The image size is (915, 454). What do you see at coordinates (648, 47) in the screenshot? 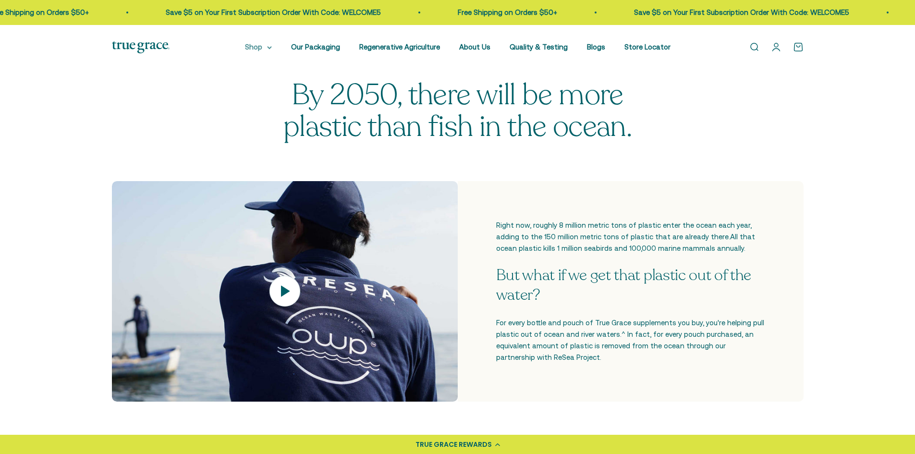
I see `a: Store Locator` at bounding box center [648, 47].